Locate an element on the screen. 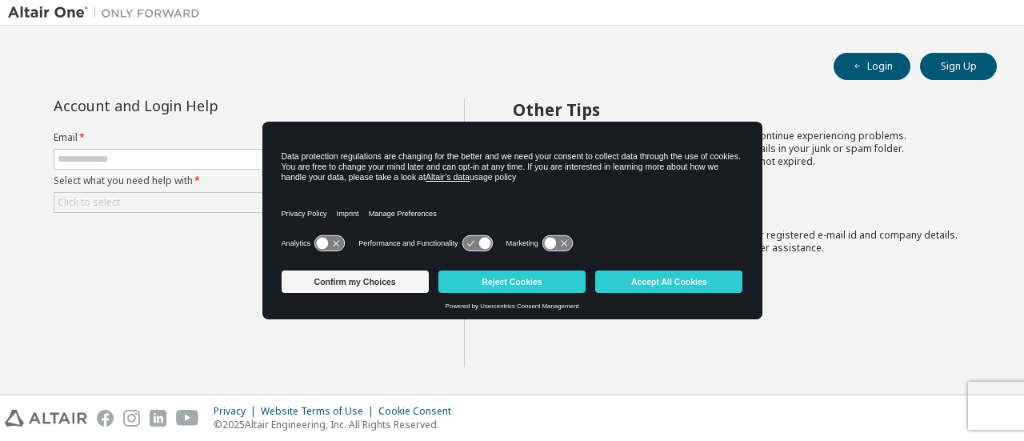 The image size is (1024, 441). label: Email is located at coordinates (236, 138).